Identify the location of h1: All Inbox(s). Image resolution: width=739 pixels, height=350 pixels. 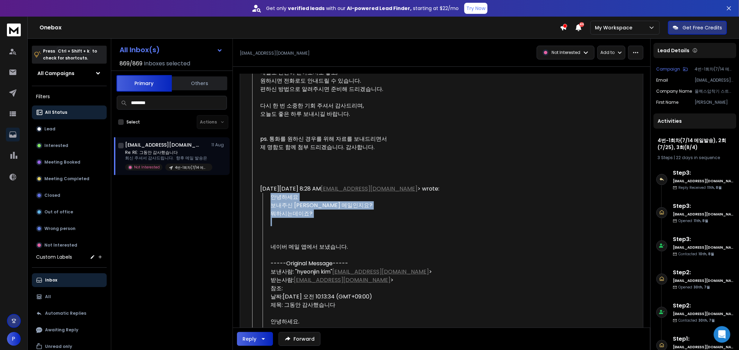
(140, 50).